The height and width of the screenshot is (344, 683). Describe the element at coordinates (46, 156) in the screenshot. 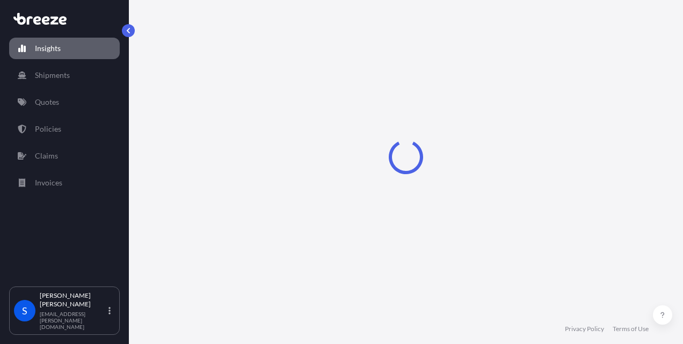

I see `p: Claims` at that location.